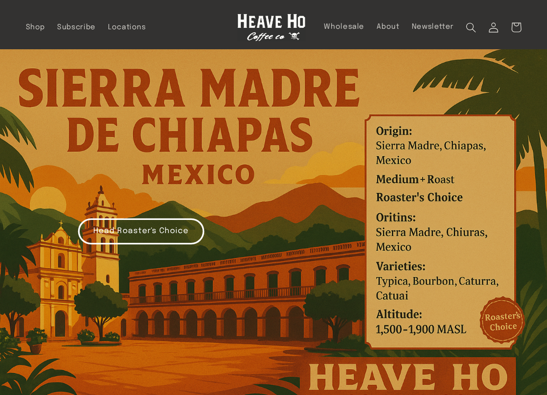 The height and width of the screenshot is (395, 547). I want to click on span: Shop, so click(36, 27).